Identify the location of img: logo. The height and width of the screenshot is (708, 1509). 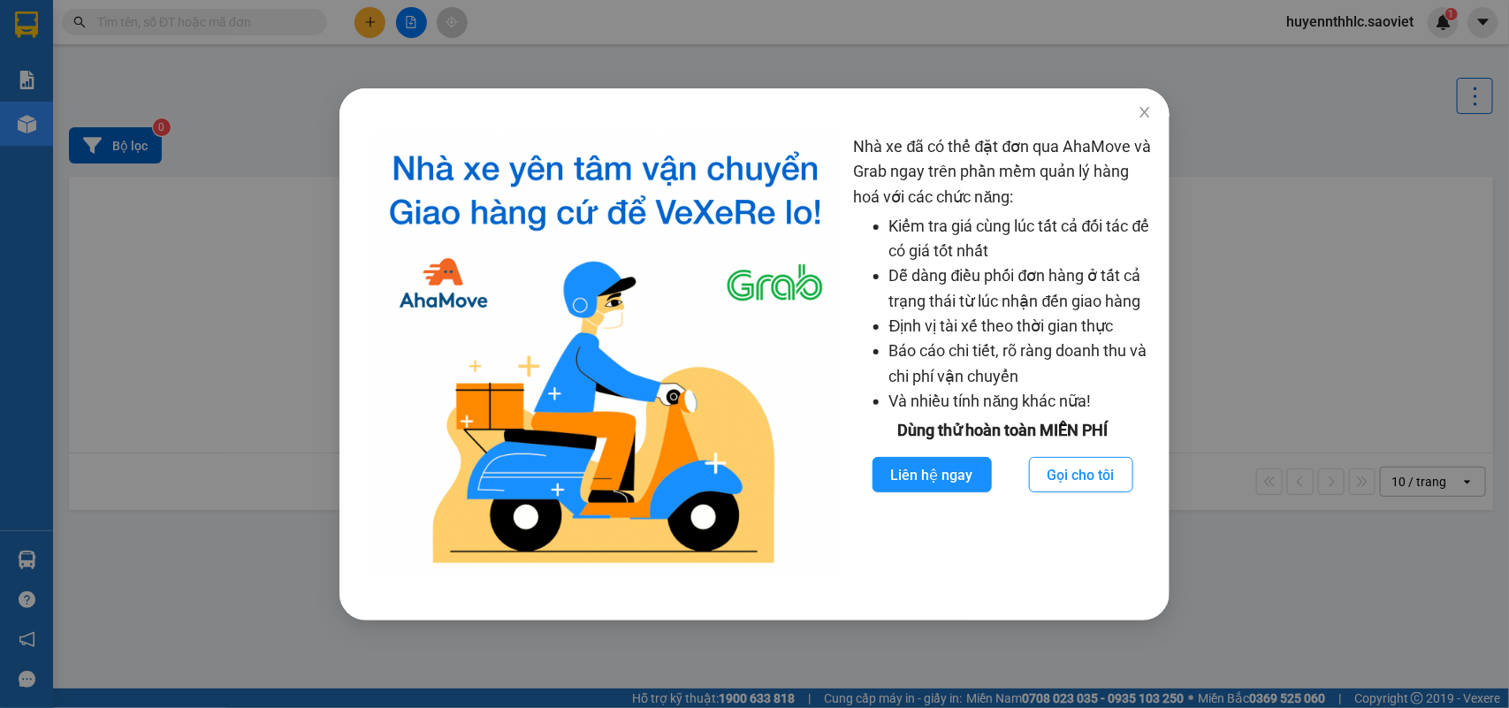
(605, 355).